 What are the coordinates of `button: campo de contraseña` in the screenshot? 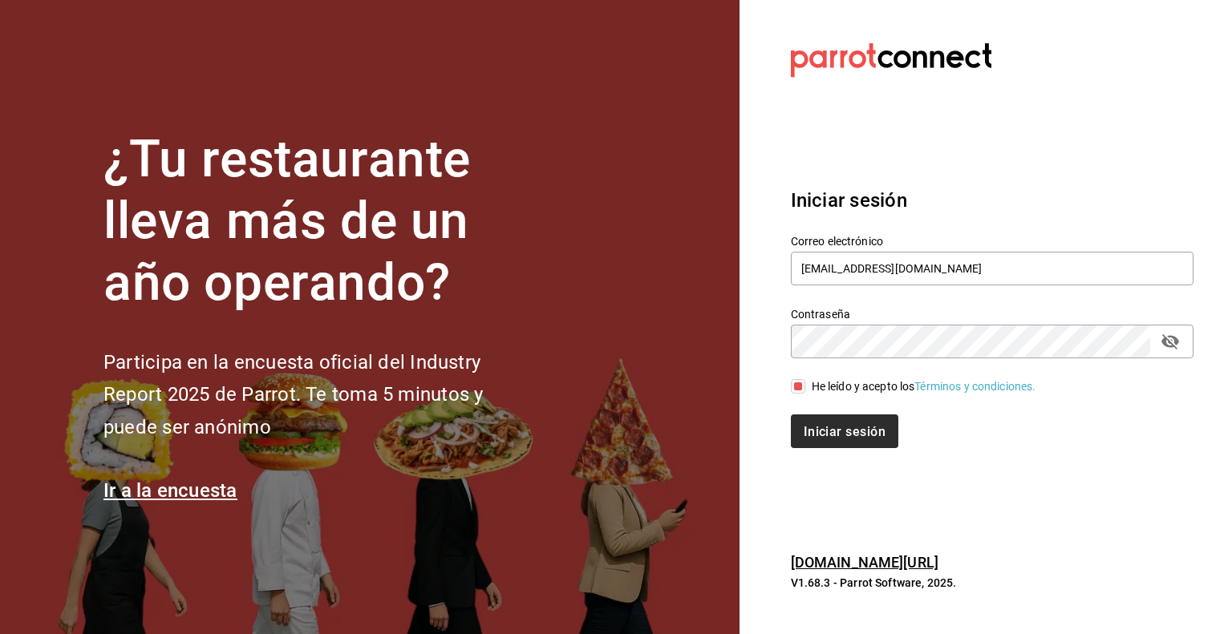 It's located at (1170, 342).